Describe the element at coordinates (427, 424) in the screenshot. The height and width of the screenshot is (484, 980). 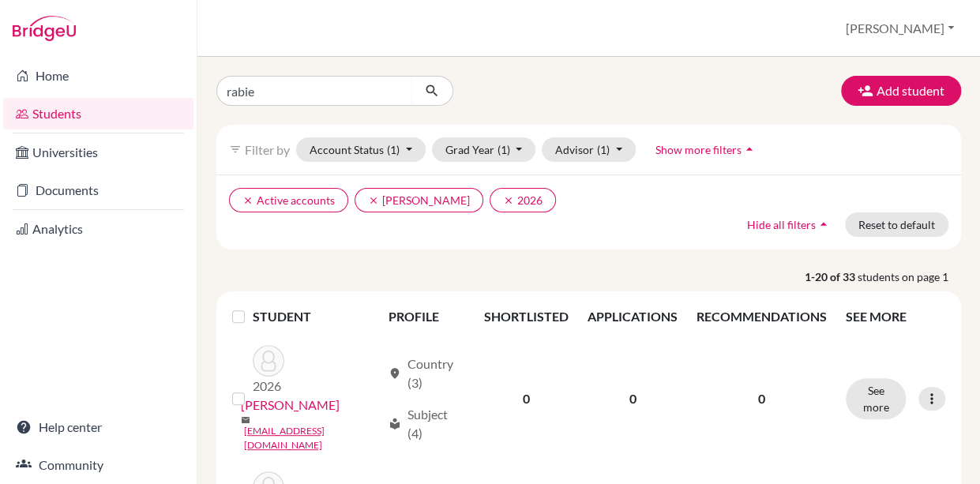
I see `div: Subject (4)` at that location.